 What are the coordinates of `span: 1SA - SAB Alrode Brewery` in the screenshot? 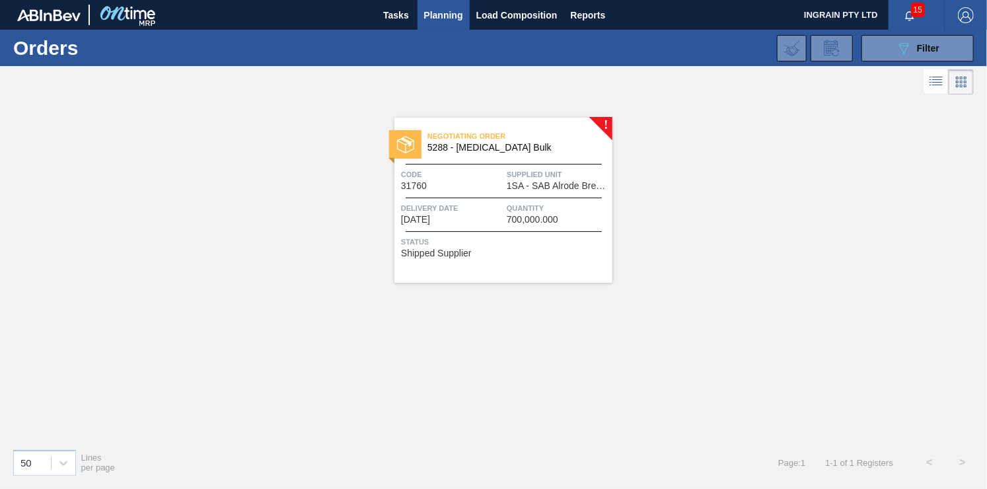 It's located at (558, 186).